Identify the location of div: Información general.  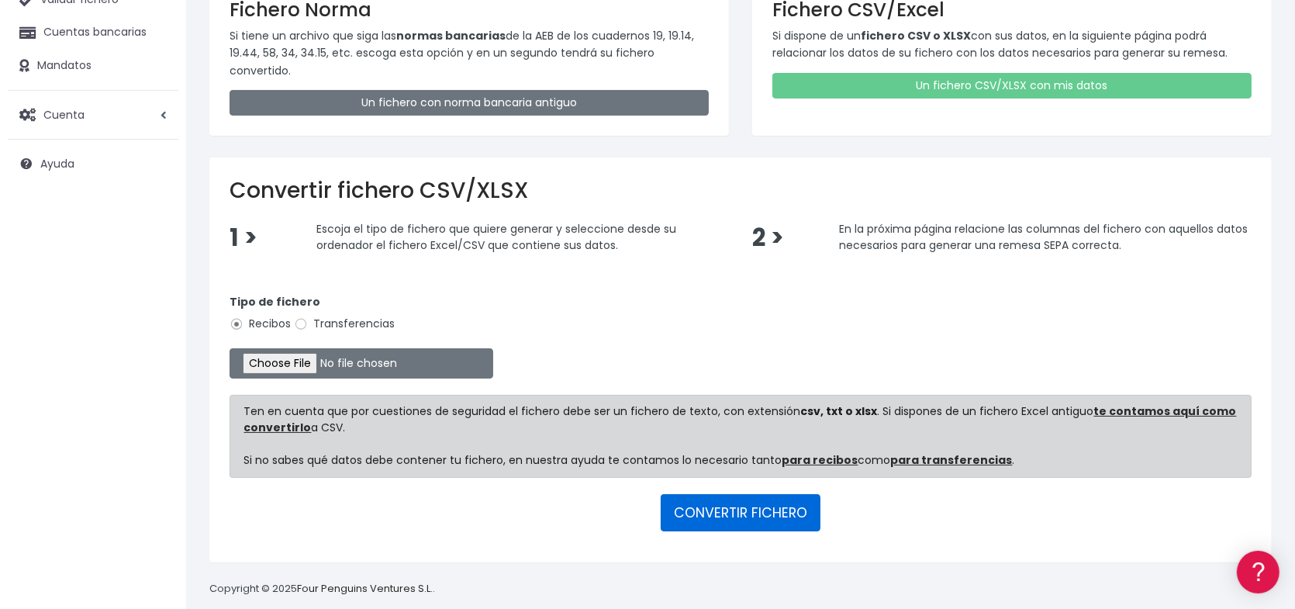
(155, 115).